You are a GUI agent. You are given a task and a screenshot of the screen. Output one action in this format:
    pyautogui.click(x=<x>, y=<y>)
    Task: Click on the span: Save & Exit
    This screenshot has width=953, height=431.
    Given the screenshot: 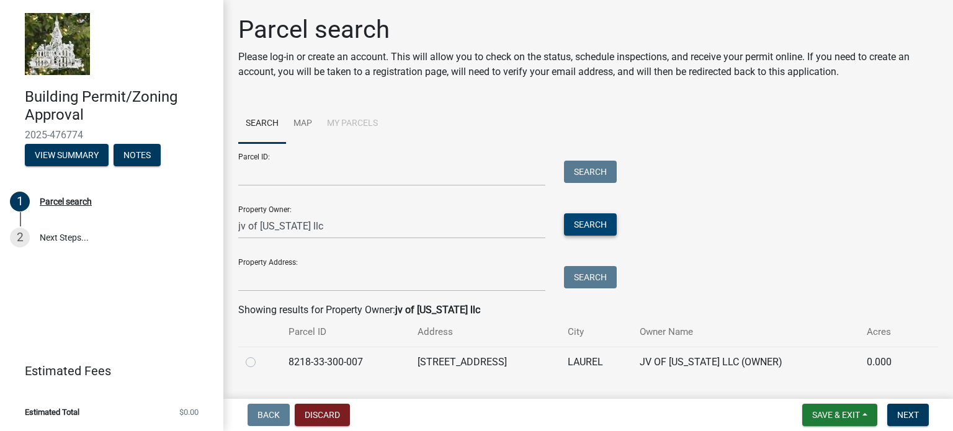 What is the action you would take?
    pyautogui.click(x=836, y=415)
    